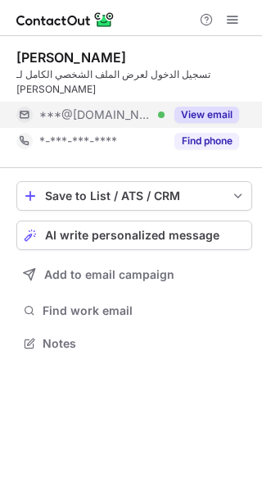 The height and width of the screenshot is (492, 262). What do you see at coordinates (134, 343) in the screenshot?
I see `button: Notes` at bounding box center [134, 343].